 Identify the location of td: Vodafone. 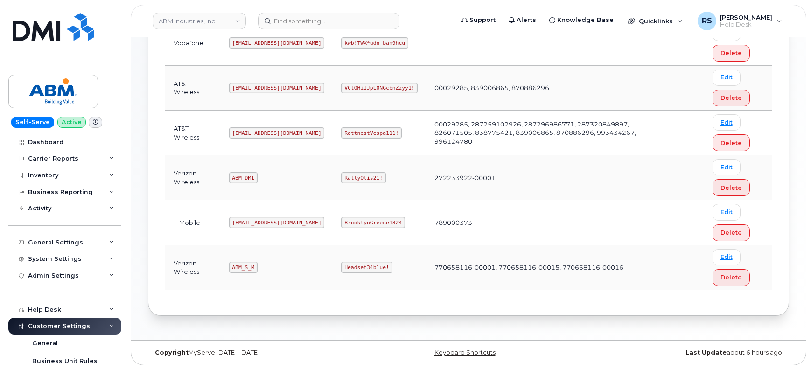
(193, 43).